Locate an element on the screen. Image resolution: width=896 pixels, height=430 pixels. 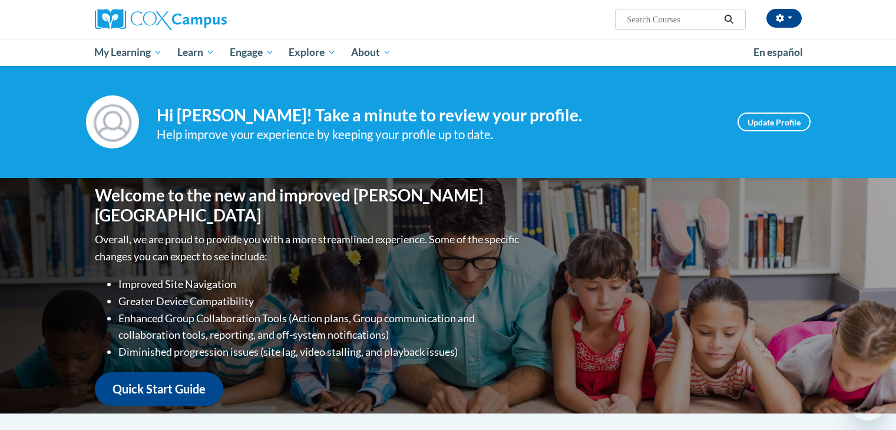
span: About is located at coordinates (371, 52).